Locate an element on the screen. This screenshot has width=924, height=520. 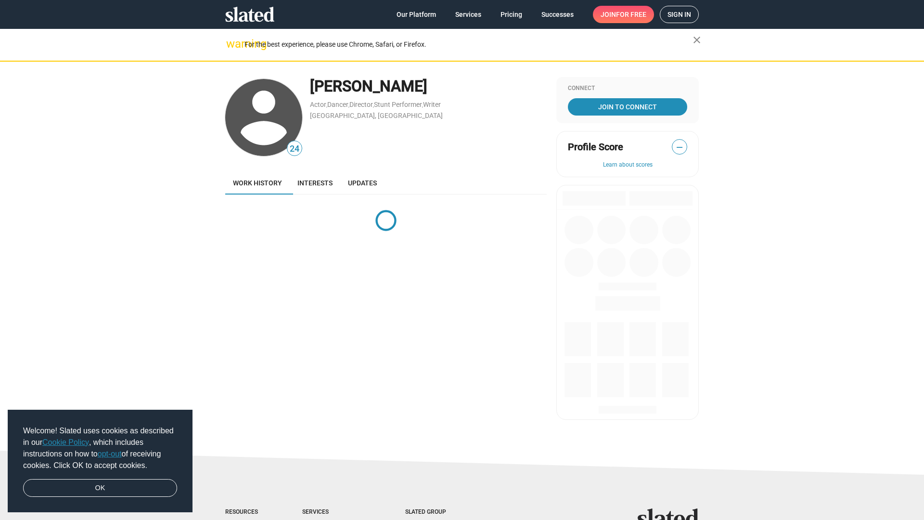
a: Pricing is located at coordinates (511, 14).